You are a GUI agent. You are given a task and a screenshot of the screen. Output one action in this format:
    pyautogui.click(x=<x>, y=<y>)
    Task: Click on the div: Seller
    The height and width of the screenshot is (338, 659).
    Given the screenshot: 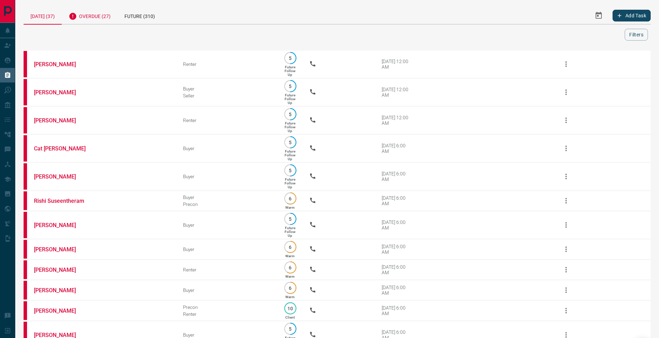 What is the action you would take?
    pyautogui.click(x=227, y=96)
    